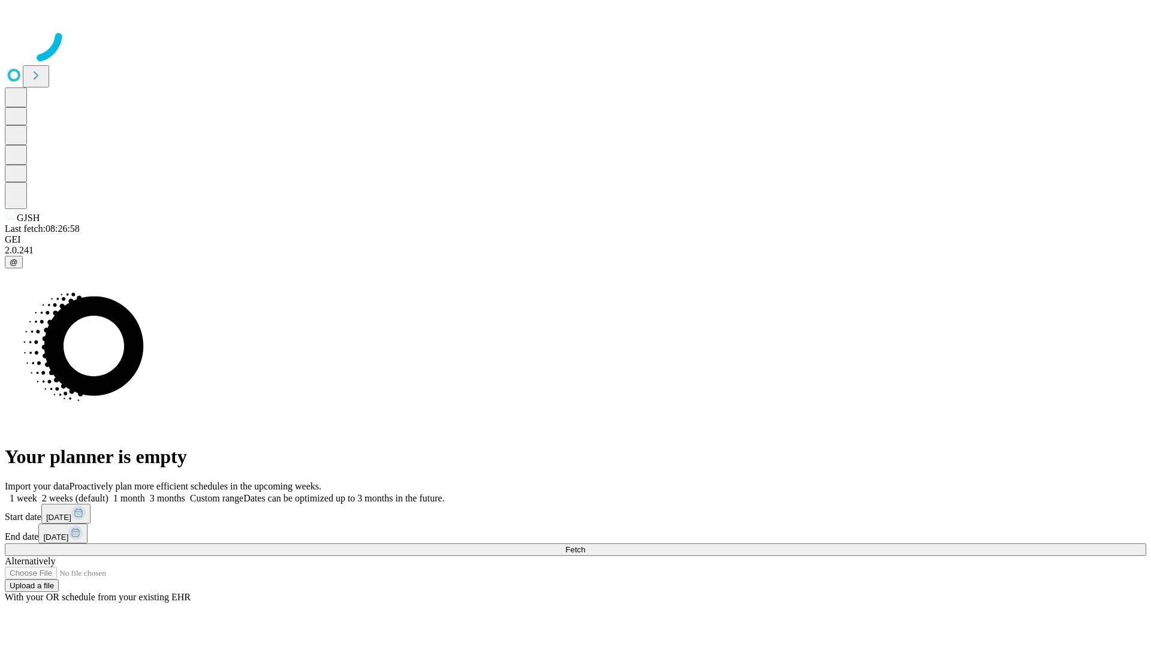  Describe the element at coordinates (129, 498) in the screenshot. I see `span: 1 month` at that location.